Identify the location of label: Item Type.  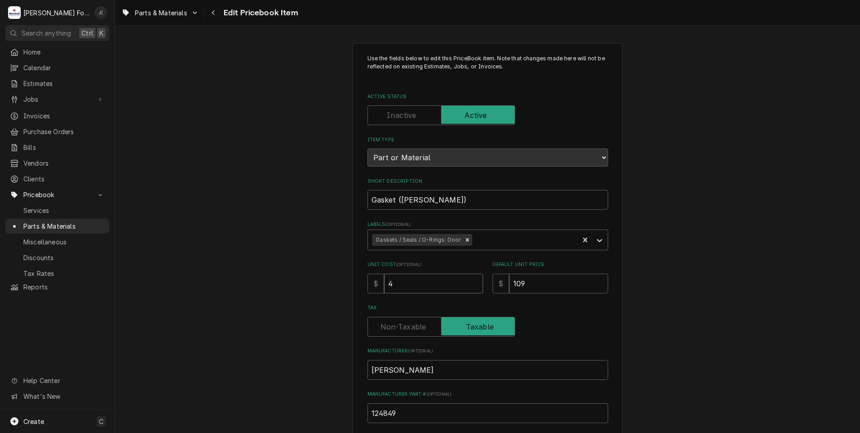
(488, 140).